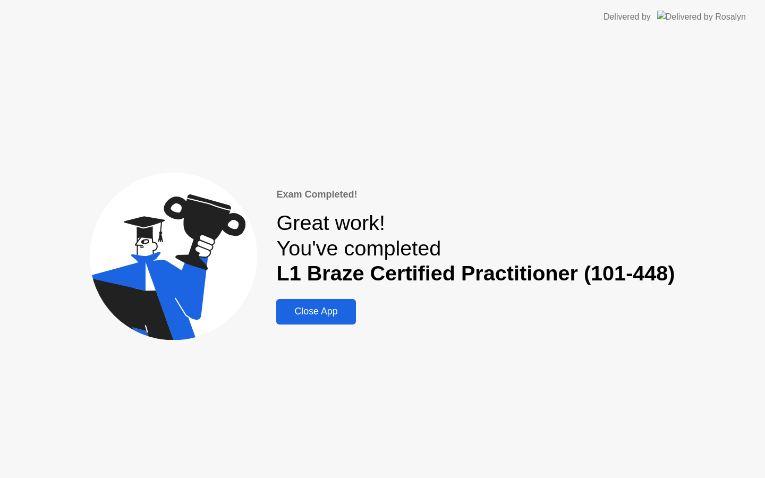 The width and height of the screenshot is (765, 478). What do you see at coordinates (475, 273) in the screenshot?
I see `b: L1 Braze Certified Practitioner (101-448)` at bounding box center [475, 273].